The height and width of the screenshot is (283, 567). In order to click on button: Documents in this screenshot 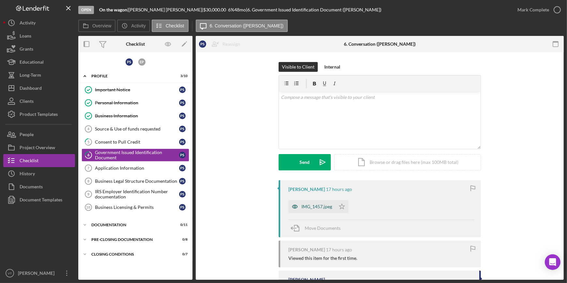, I will do `click(39, 186)`.